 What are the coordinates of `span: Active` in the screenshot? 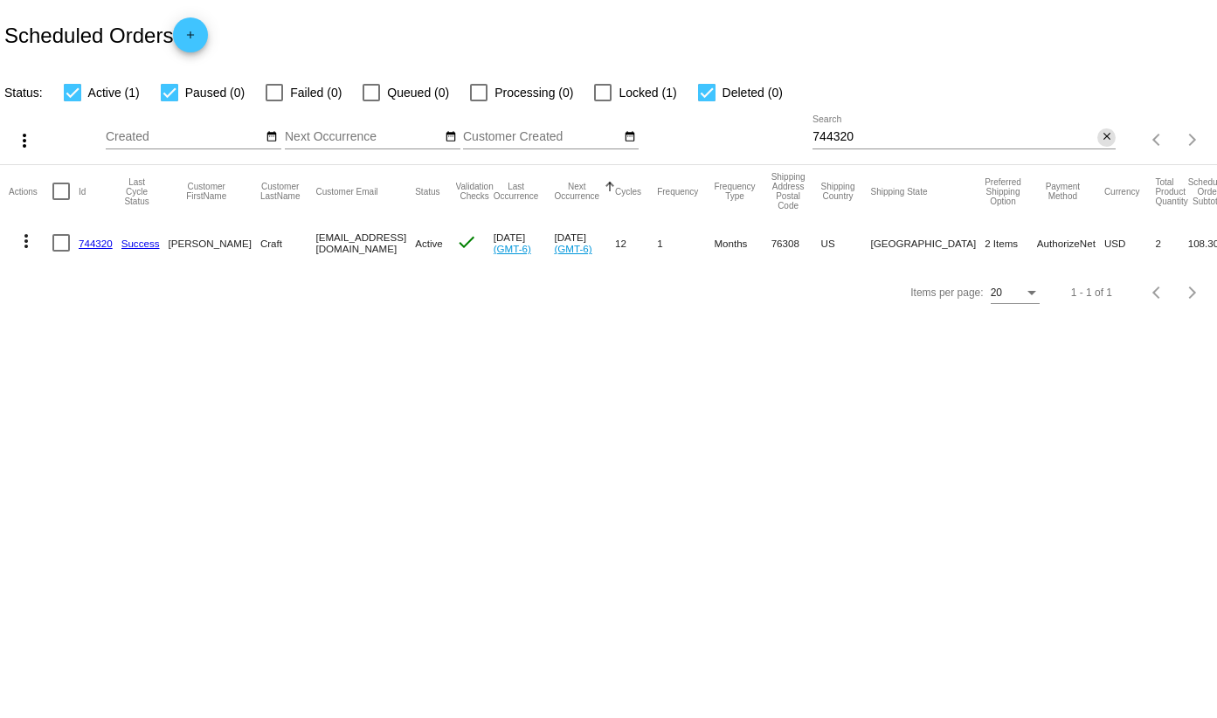 It's located at (429, 243).